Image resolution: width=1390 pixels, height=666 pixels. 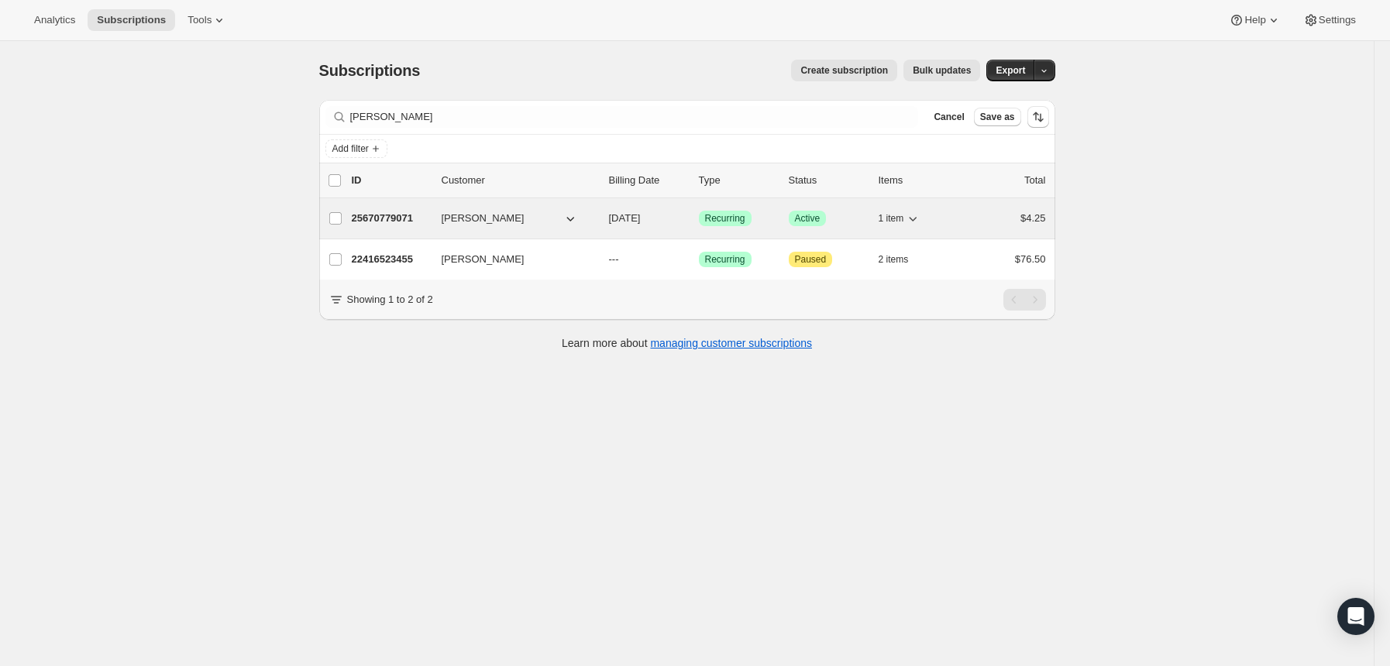 What do you see at coordinates (1337, 20) in the screenshot?
I see `span: Settings` at bounding box center [1337, 20].